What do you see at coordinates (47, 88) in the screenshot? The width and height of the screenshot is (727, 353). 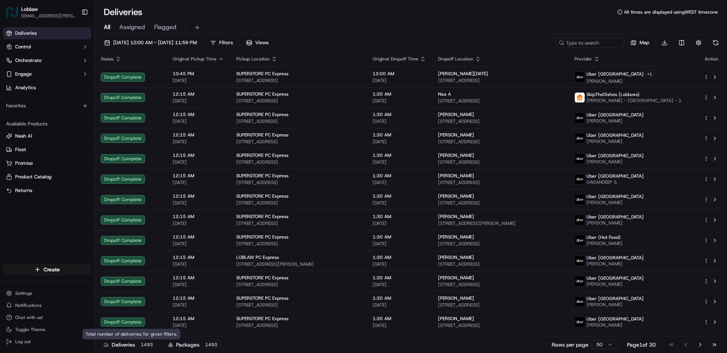 I see `a: Analytics` at bounding box center [47, 88].